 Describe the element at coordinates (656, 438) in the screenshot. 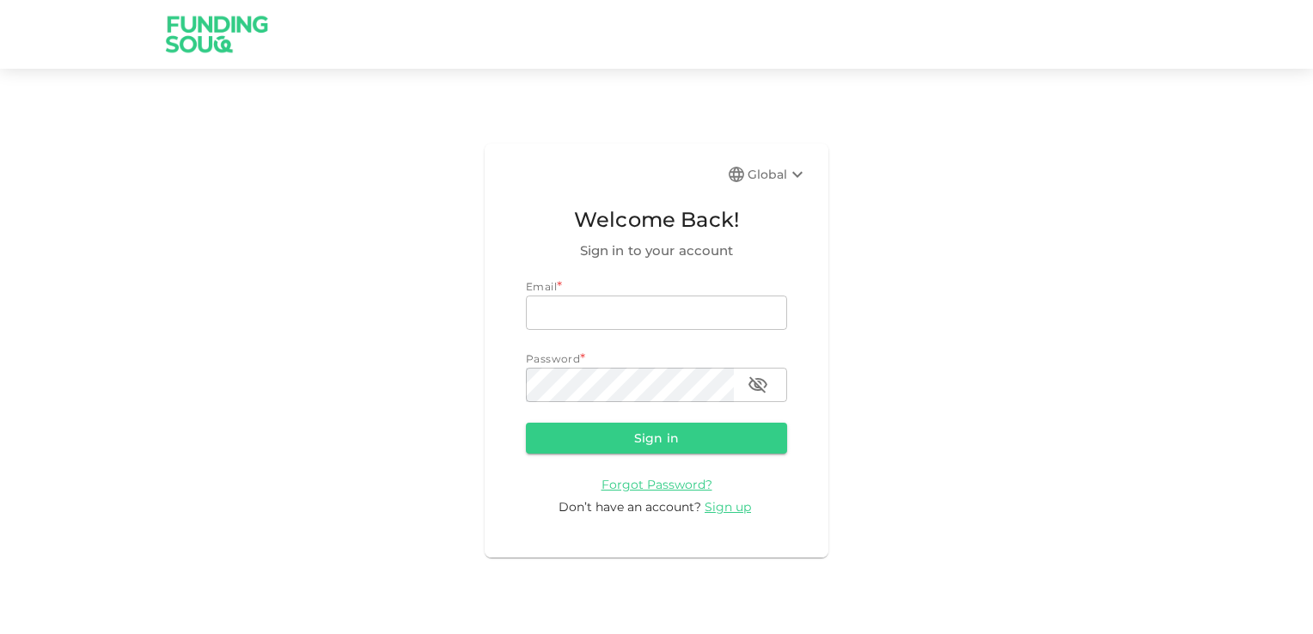

I see `button: Sign in` at that location.